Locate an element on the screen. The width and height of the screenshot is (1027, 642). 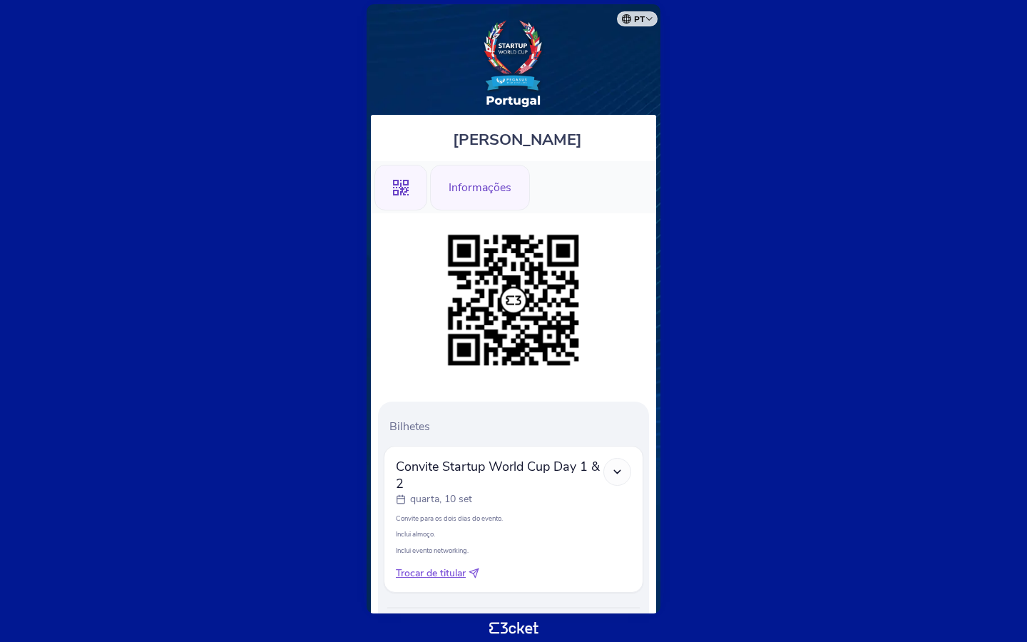
p: Bilhetes is located at coordinates (516, 426).